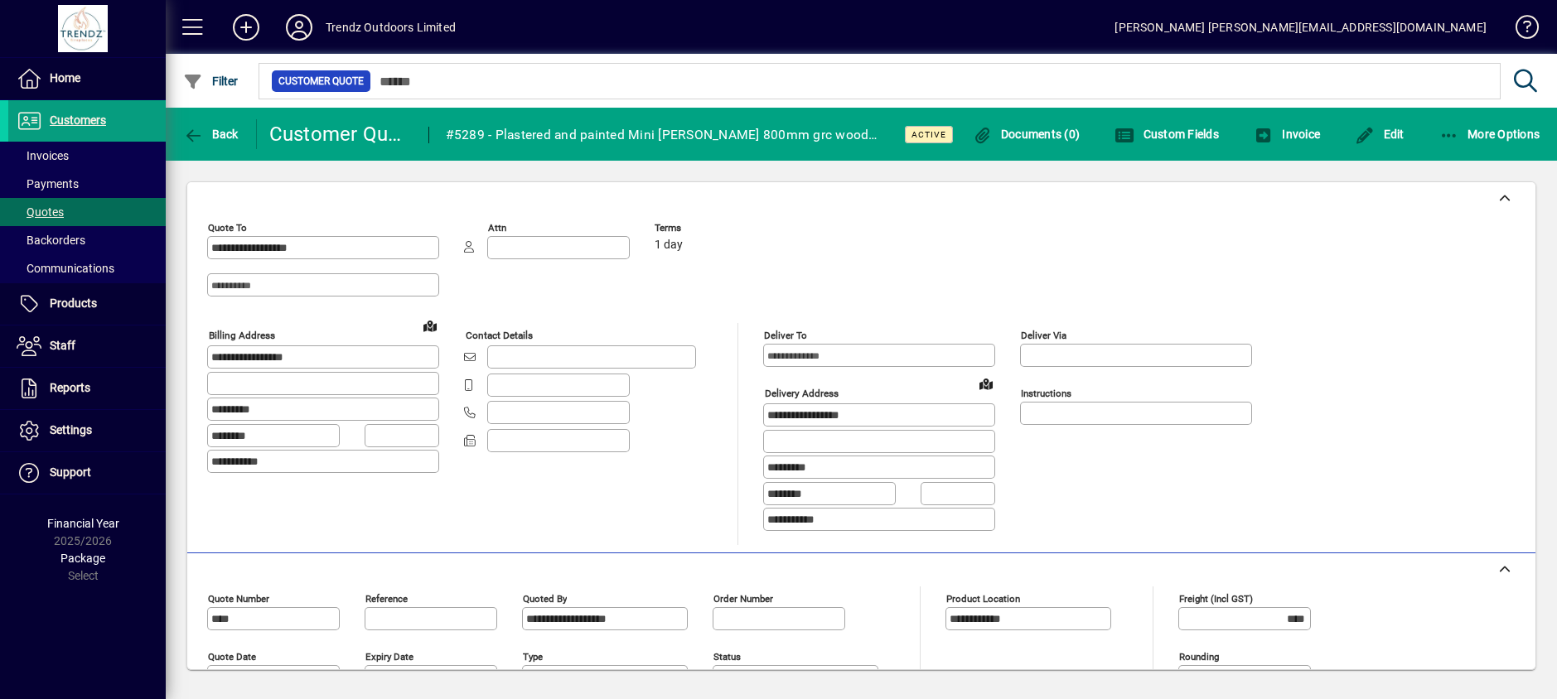 This screenshot has height=699, width=1557. What do you see at coordinates (1490, 134) in the screenshot?
I see `button: More Options` at bounding box center [1490, 134].